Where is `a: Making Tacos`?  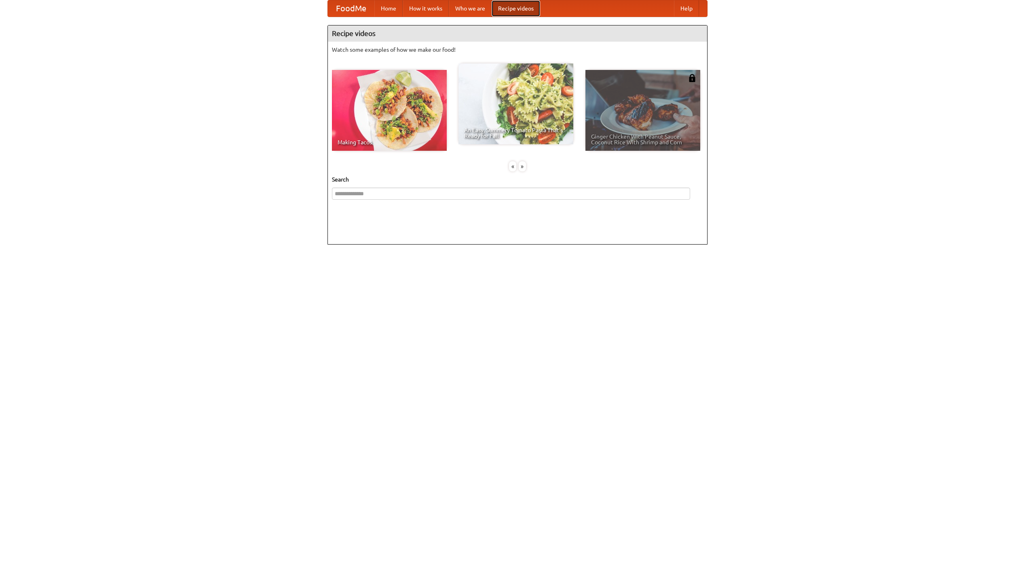
a: Making Tacos is located at coordinates (389, 110).